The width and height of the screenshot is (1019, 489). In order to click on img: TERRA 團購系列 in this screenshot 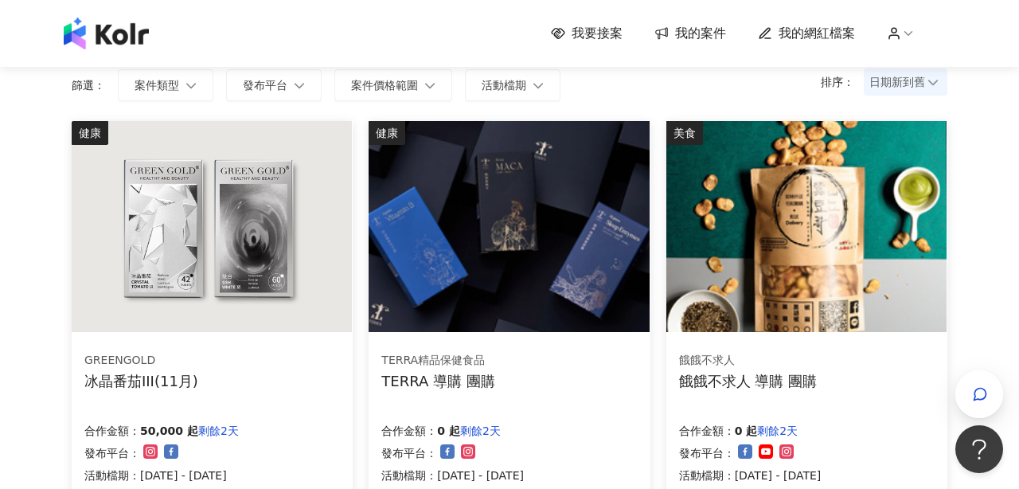, I will do `click(508, 226)`.